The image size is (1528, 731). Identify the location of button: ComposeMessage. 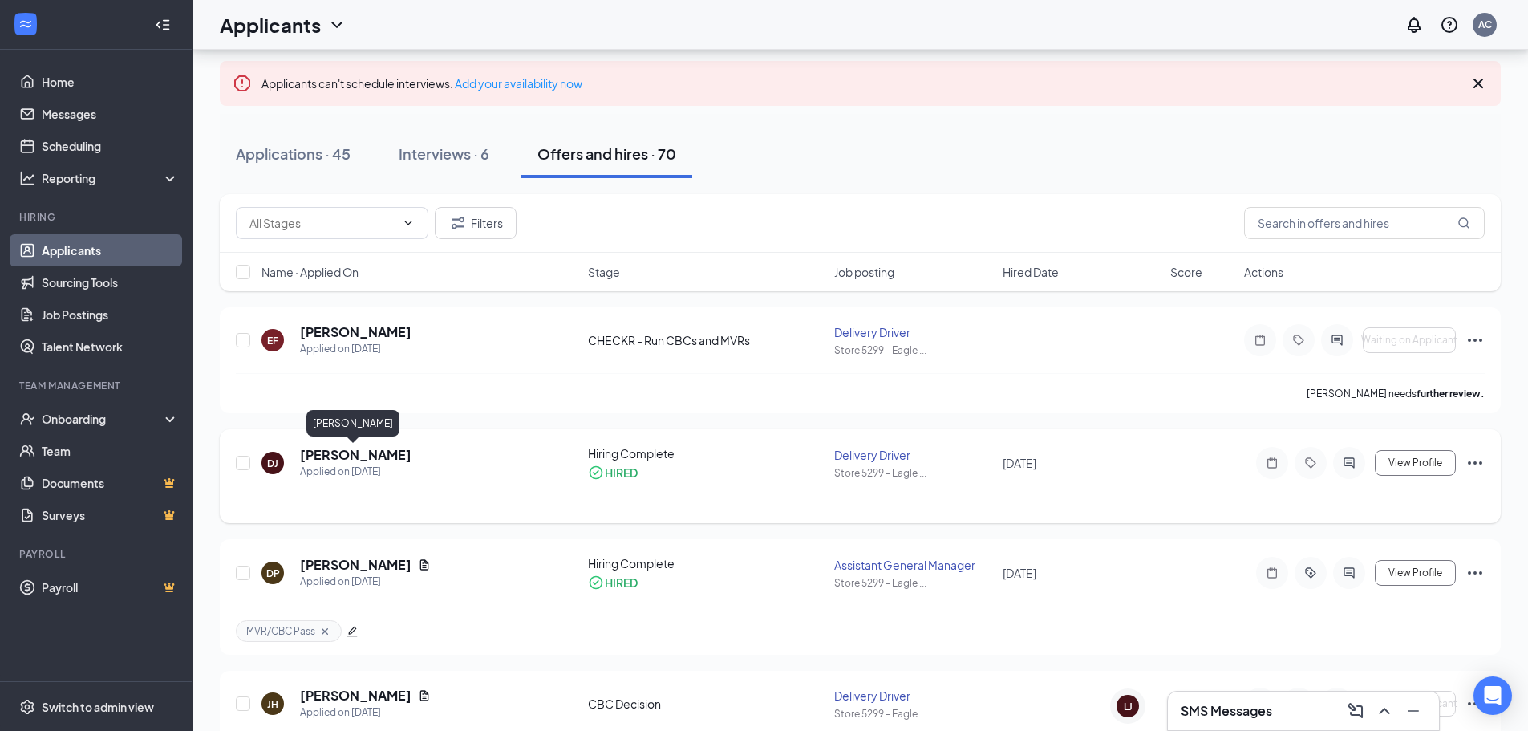
(1355, 711).